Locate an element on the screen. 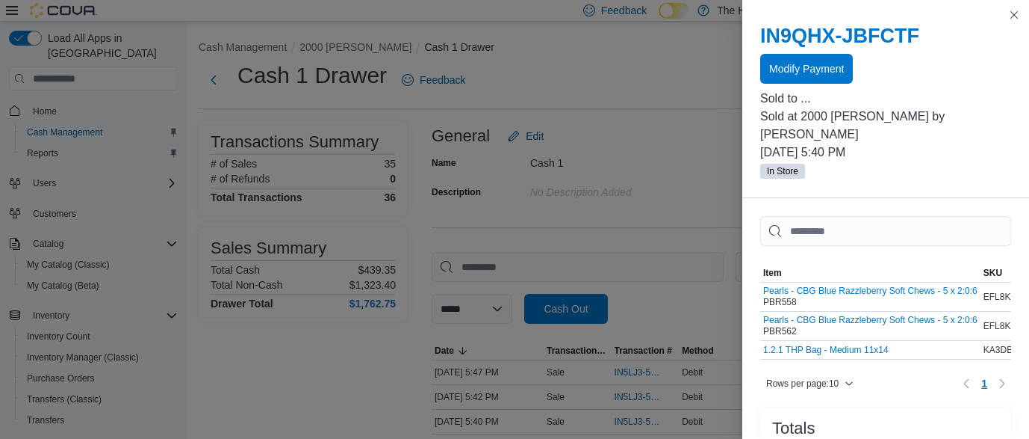 The width and height of the screenshot is (1029, 439). nav: Pagination for table: MemoryTable from EuiInMemoryTable is located at coordinates (985, 383).